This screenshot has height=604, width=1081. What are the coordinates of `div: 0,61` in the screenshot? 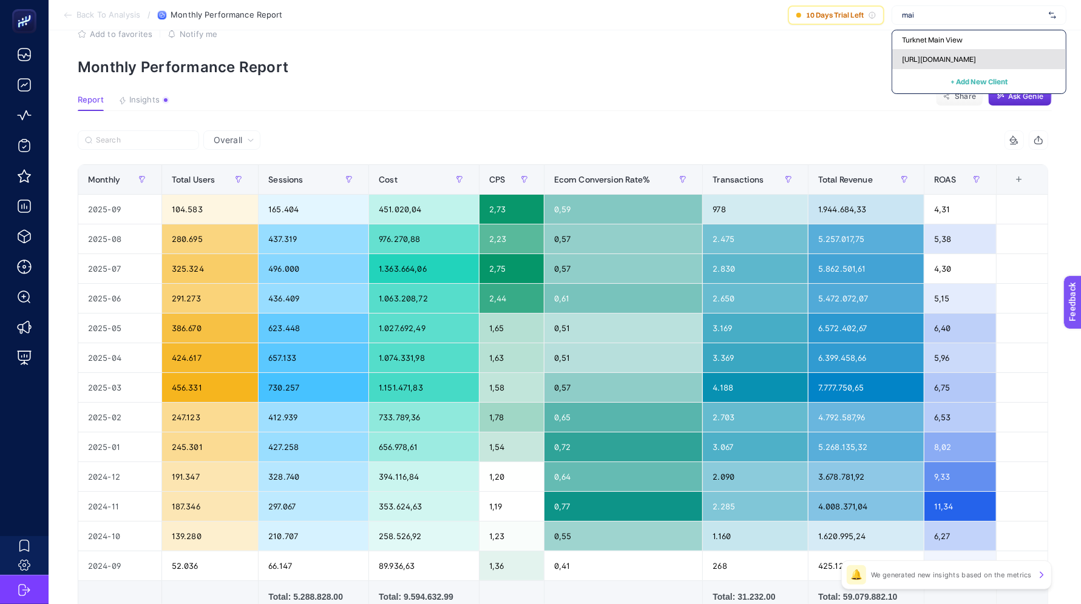 It's located at (623, 299).